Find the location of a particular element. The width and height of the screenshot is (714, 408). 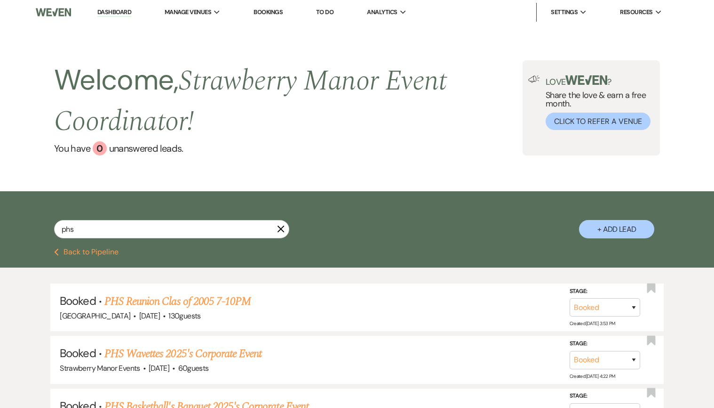

a: You have 0 unanswered leads. is located at coordinates (288, 148).